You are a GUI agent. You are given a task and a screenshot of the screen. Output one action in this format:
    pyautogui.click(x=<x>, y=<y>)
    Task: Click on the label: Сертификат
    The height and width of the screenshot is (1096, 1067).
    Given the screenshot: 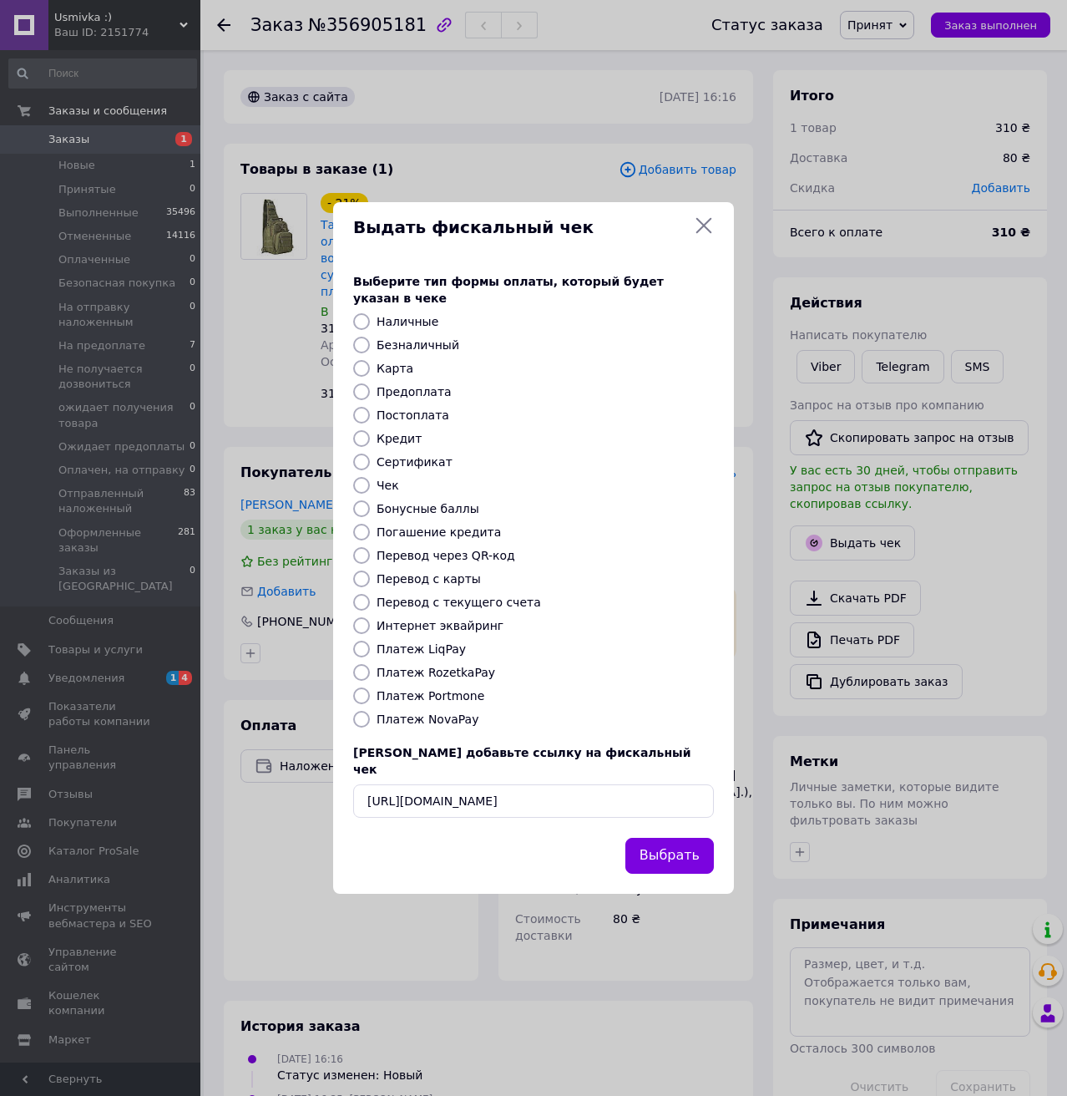 What is the action you would take?
    pyautogui.click(x=414, y=462)
    